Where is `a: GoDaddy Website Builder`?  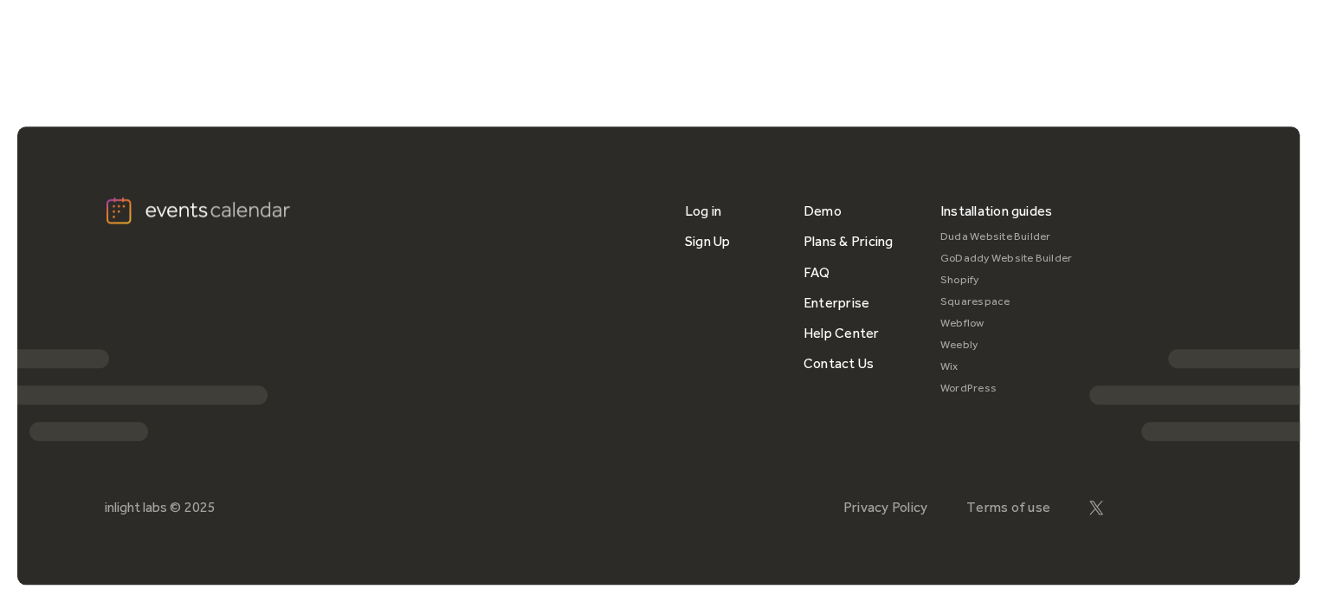 a: GoDaddy Website Builder is located at coordinates (1006, 258).